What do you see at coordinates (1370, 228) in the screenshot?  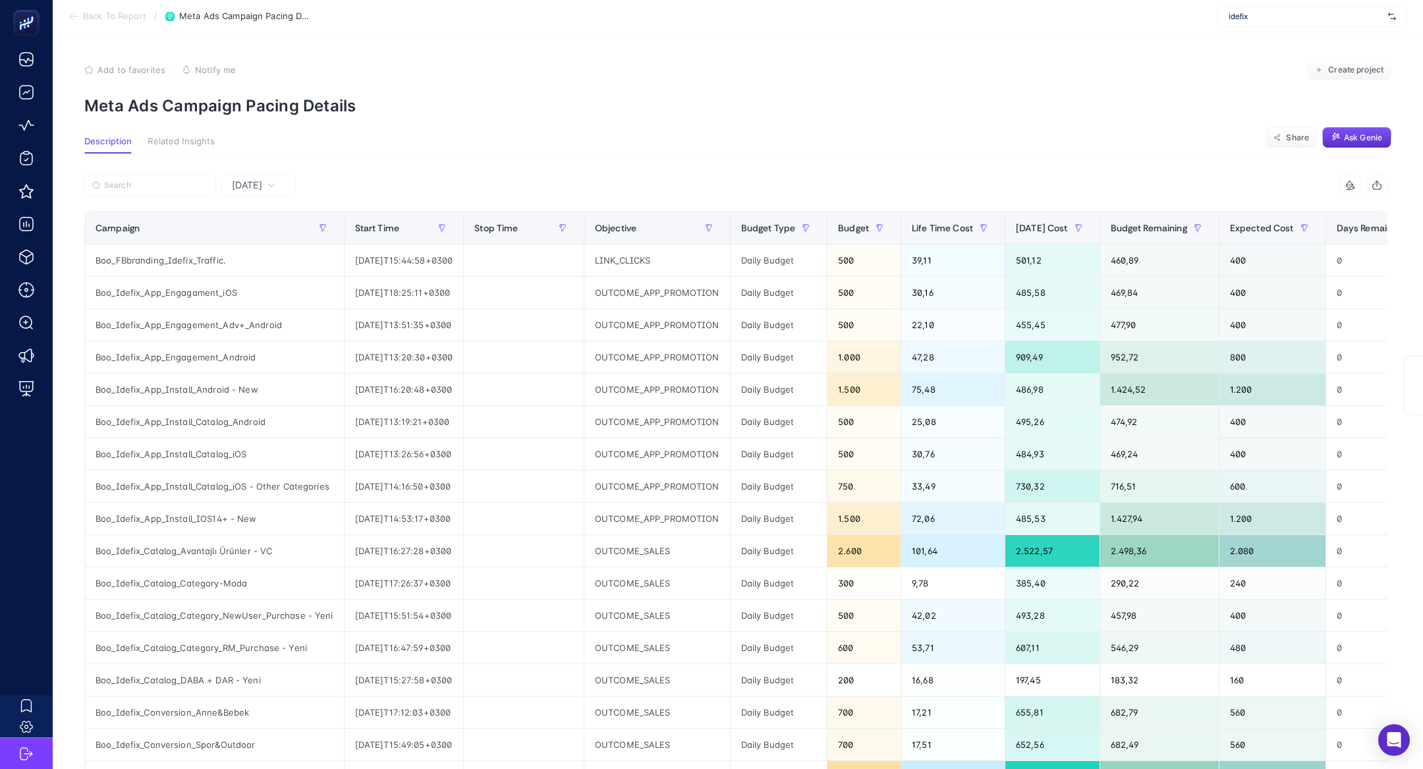 I see `span: Days Remaining` at bounding box center [1370, 228].